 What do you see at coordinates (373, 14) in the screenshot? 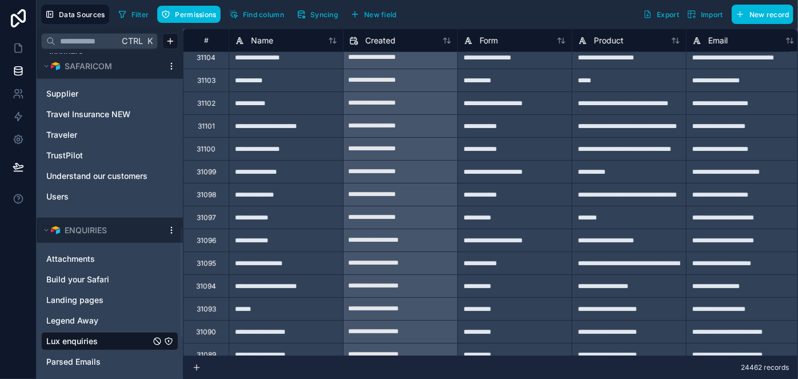
I see `button: New field` at bounding box center [373, 14].